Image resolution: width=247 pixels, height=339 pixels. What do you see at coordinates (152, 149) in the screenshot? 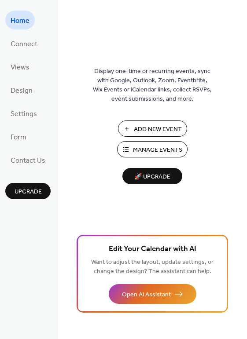
I see `button: Manage Events` at bounding box center [152, 149].